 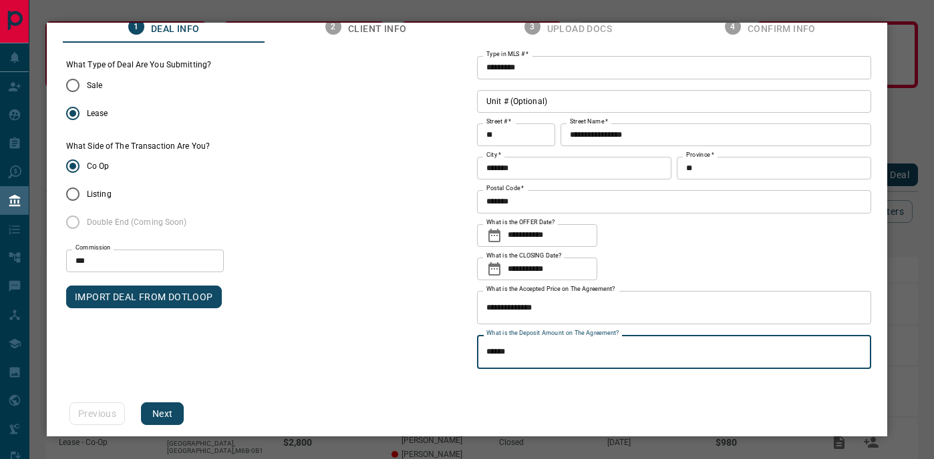 What do you see at coordinates (137, 222) in the screenshot?
I see `span: Double End (Coming Soon)` at bounding box center [137, 222].